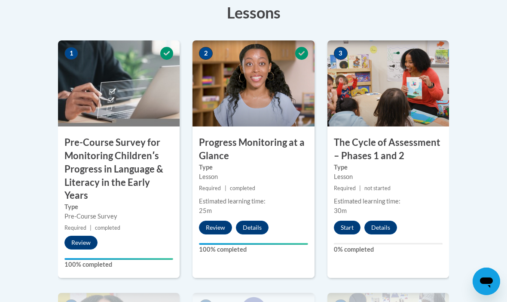 This screenshot has width=507, height=302. I want to click on span: 1, so click(71, 53).